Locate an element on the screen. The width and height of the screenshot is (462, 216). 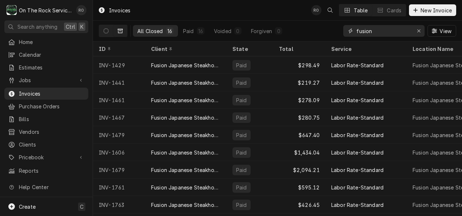
button: Erase input is located at coordinates (419, 31).